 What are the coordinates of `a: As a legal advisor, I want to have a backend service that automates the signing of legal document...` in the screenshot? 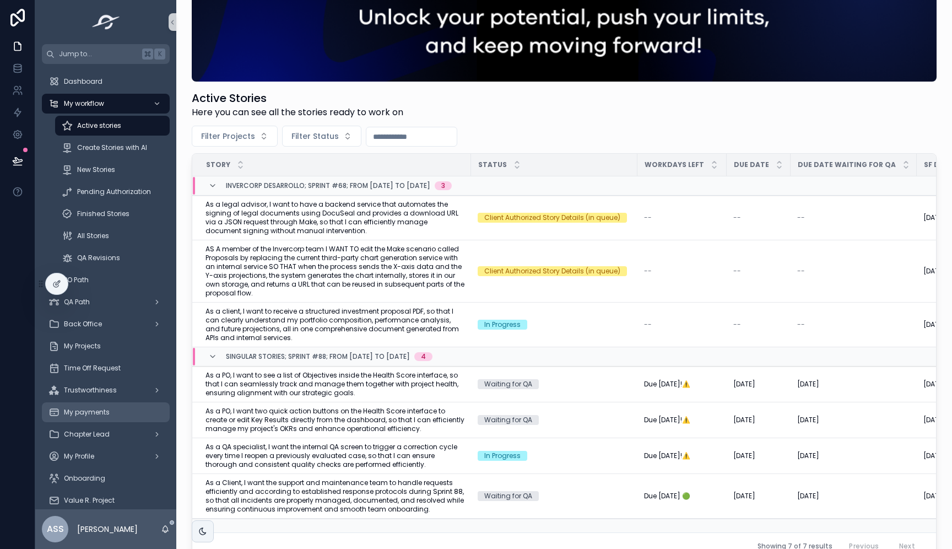 It's located at (335, 218).